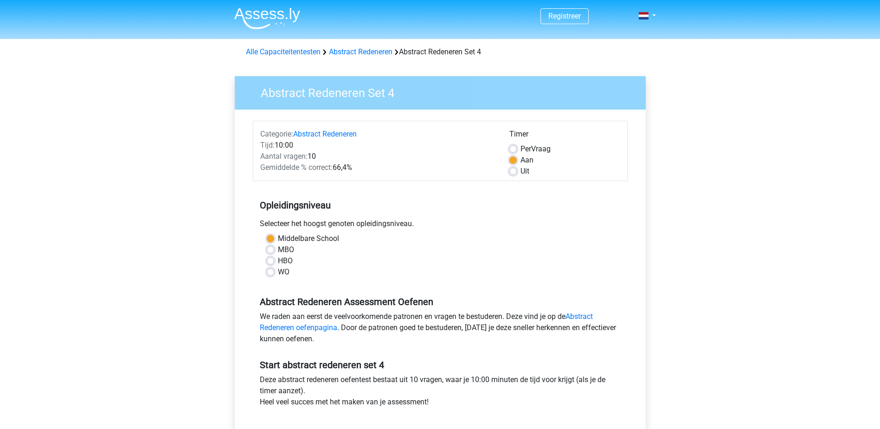 The height and width of the screenshot is (429, 880). I want to click on div: 10, so click(378, 156).